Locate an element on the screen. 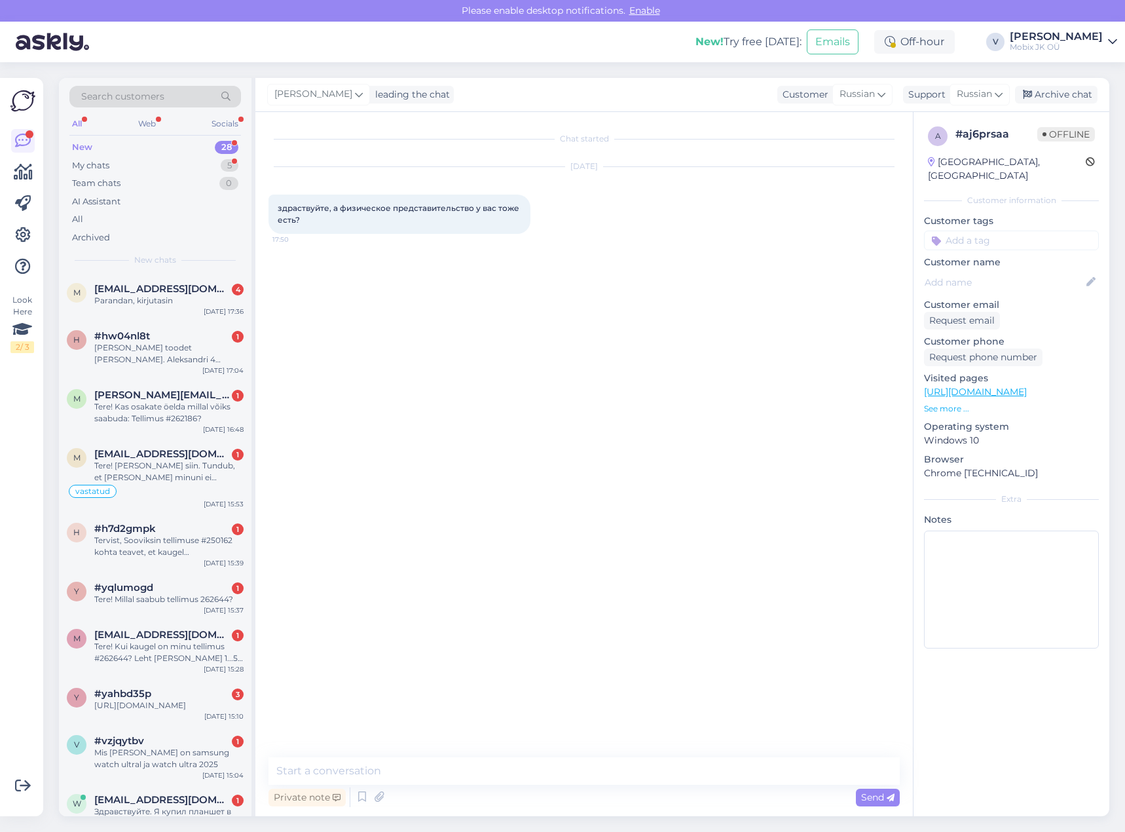 The width and height of the screenshot is (1125, 832). span: #yahbd35p is located at coordinates (122, 693).